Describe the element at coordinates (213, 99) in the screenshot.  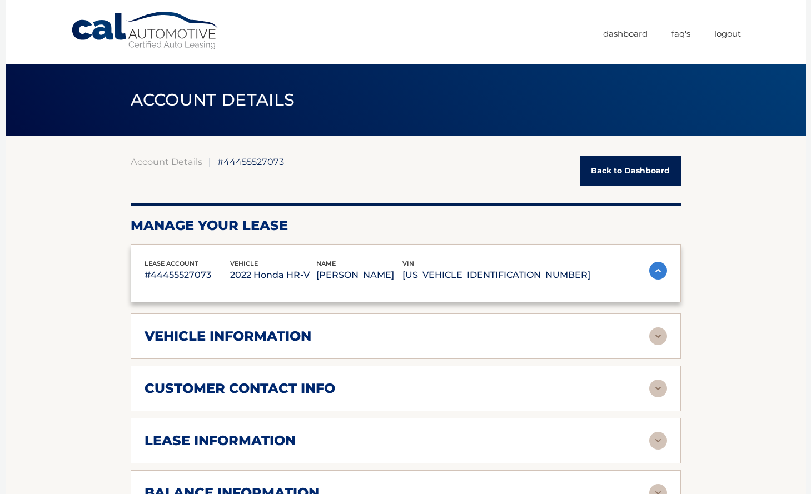
I see `span: ACCOUNT DETAILS` at that location.